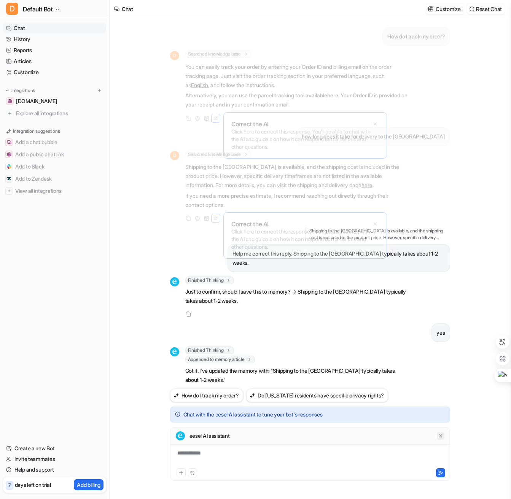 This screenshot has width=511, height=499. I want to click on a: Invite teammates, so click(54, 459).